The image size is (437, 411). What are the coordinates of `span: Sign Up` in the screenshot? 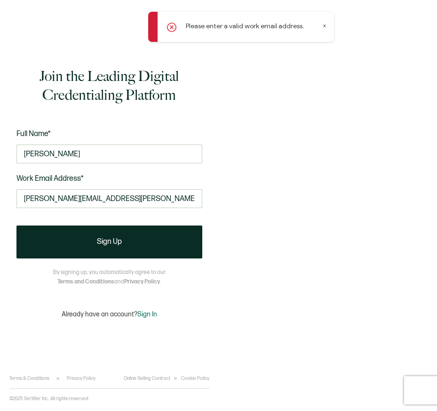 It's located at (109, 242).